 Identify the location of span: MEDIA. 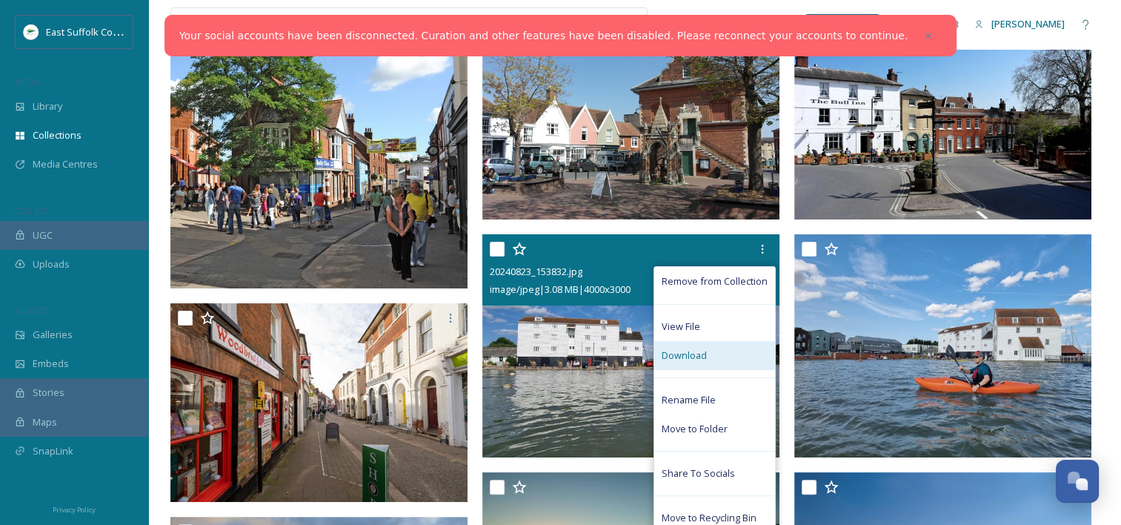
(27, 82).